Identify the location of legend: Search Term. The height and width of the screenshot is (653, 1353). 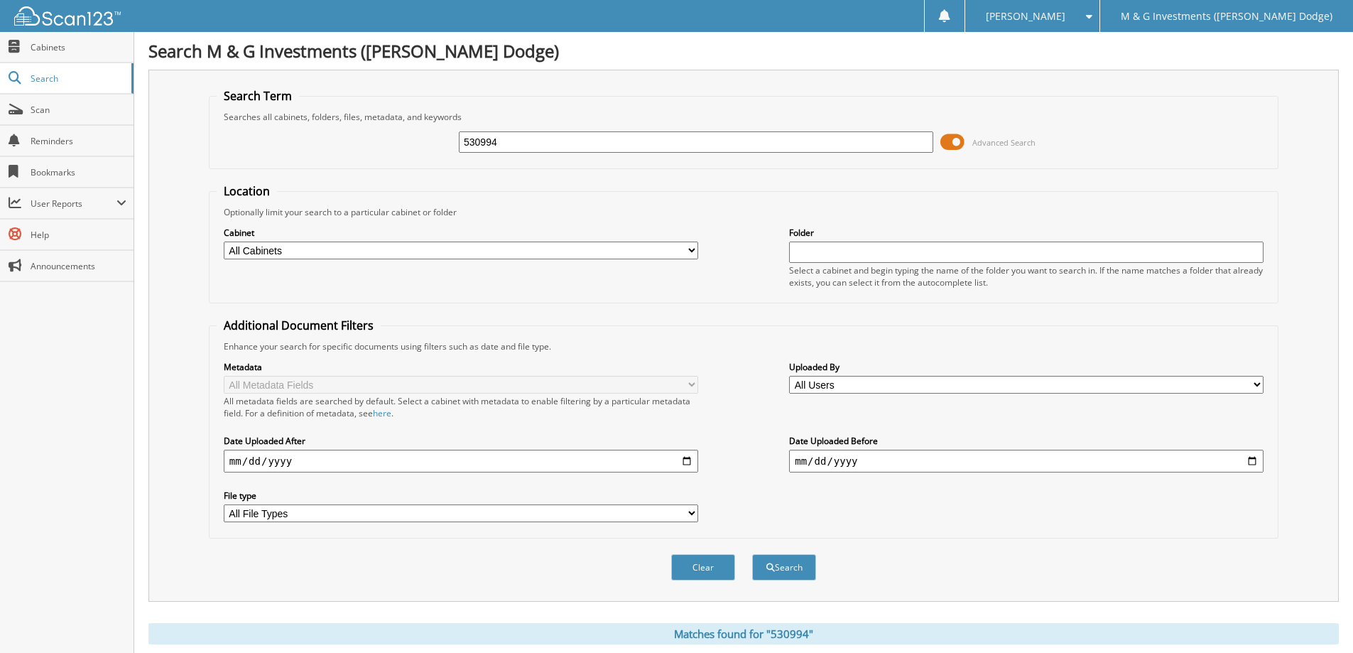
(258, 96).